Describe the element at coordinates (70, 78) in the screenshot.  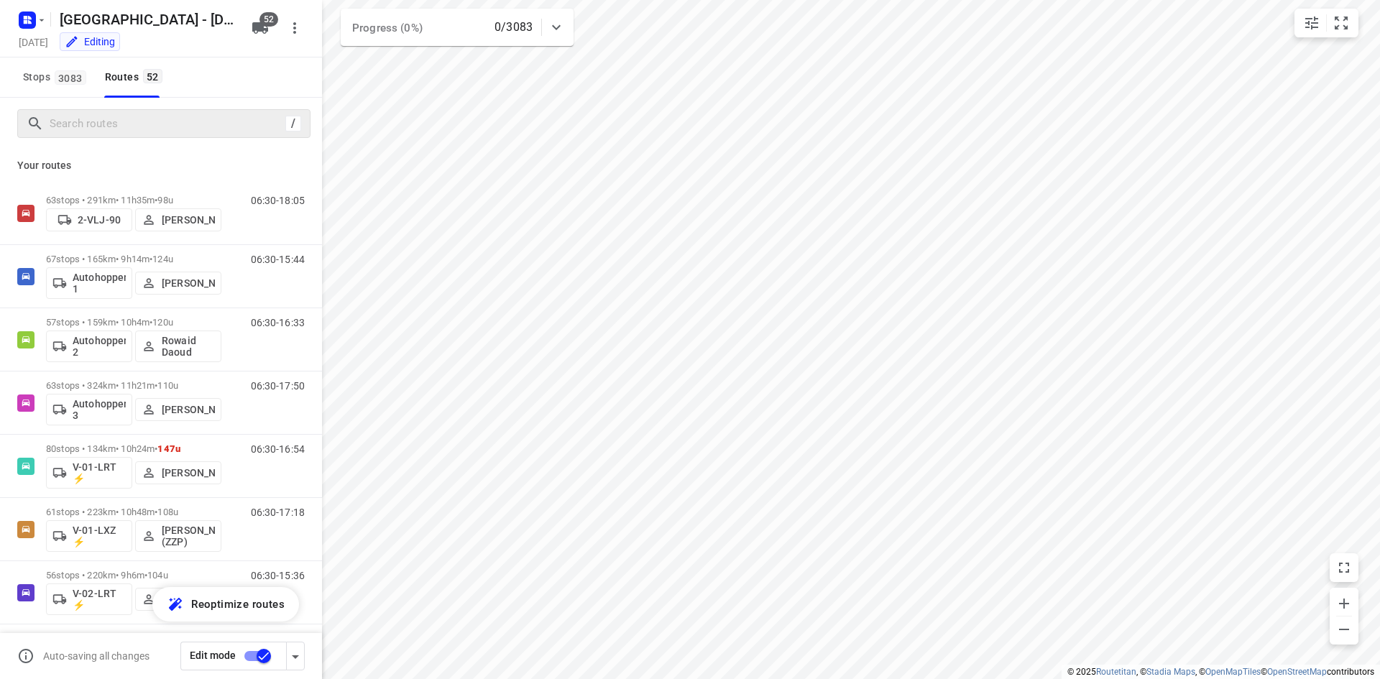
I see `span: 3083` at that location.